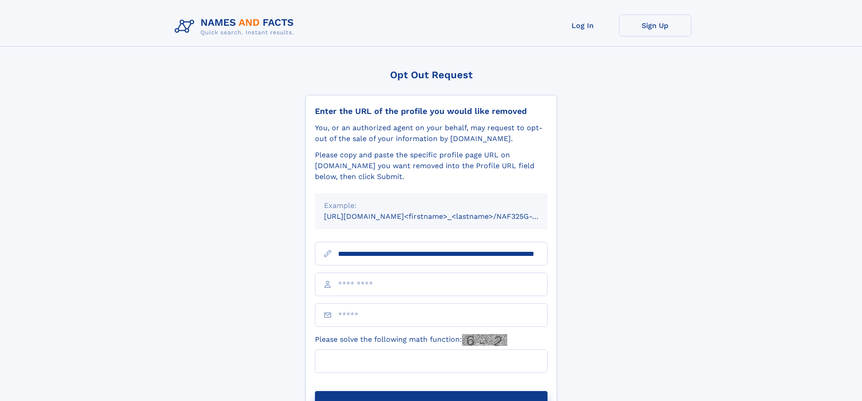 The image size is (862, 401). Describe the element at coordinates (431, 111) in the screenshot. I see `div: Enter the URL of the profile you would like removed` at that location.